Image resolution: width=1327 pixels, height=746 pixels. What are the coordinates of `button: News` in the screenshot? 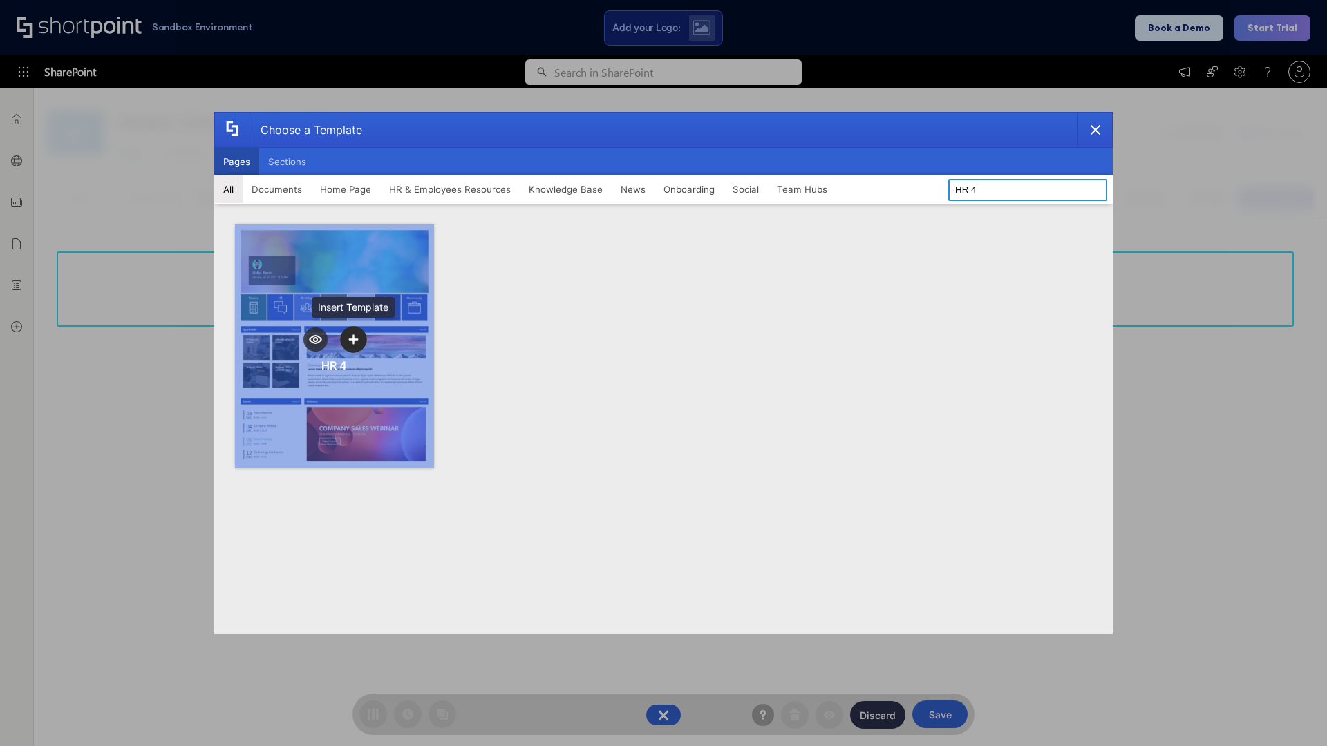 It's located at (633, 189).